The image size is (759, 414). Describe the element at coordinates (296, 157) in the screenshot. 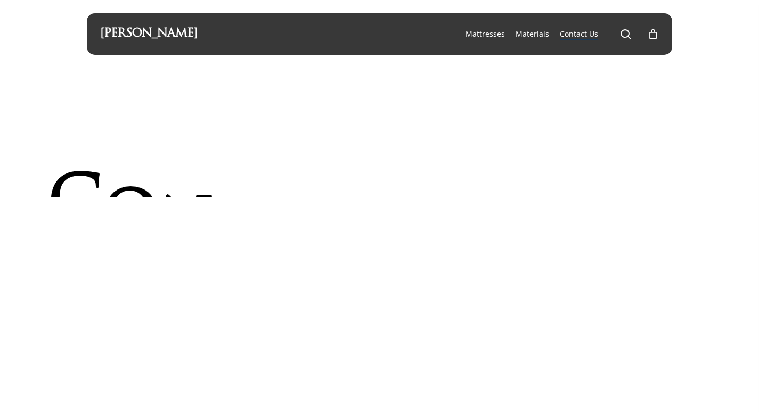

I see `h1: Contact Us` at that location.